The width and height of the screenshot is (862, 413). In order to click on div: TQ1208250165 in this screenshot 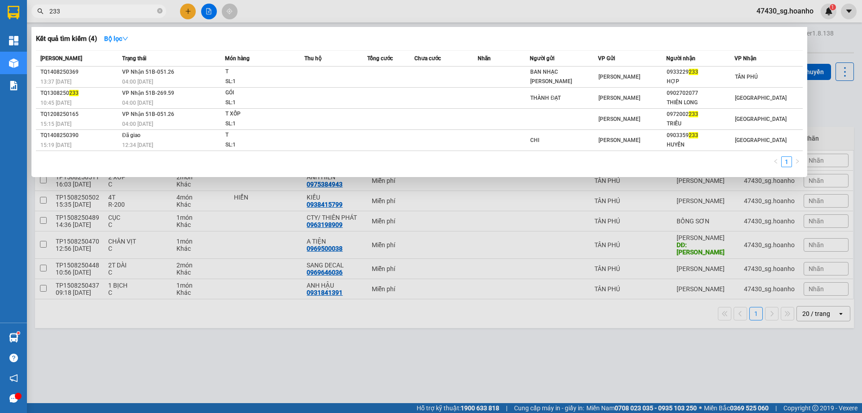, I will do `click(80, 114)`.